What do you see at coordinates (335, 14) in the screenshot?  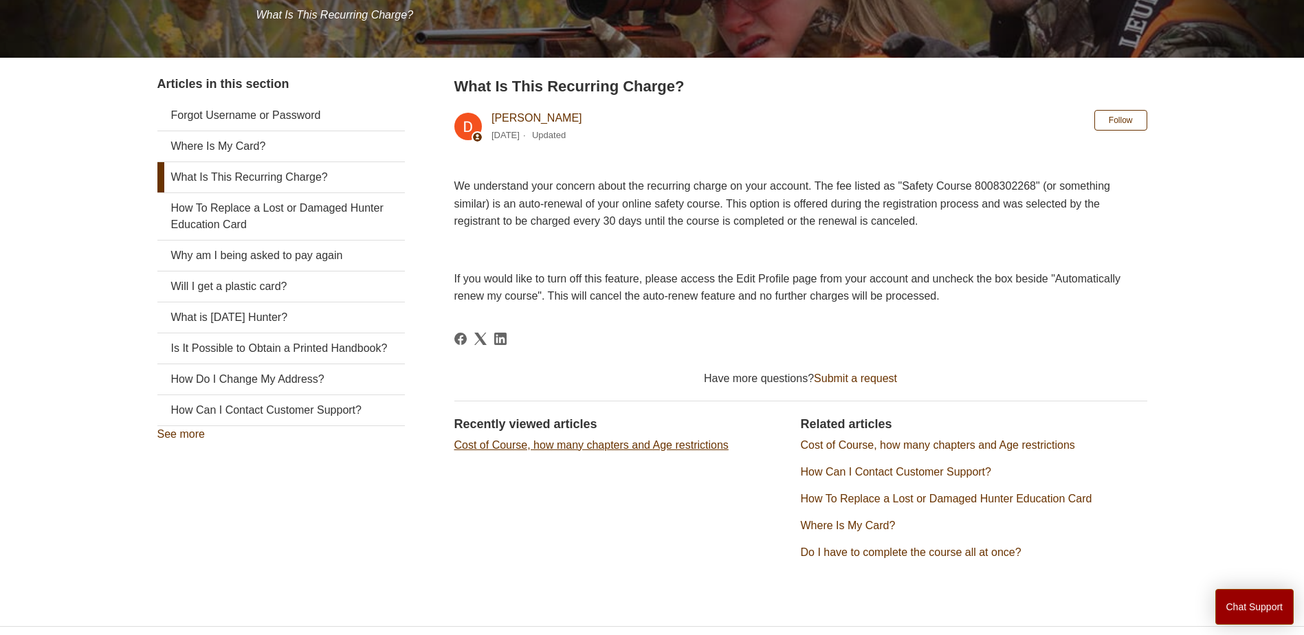 I see `span: What Is This Recurring Charge?` at bounding box center [335, 14].